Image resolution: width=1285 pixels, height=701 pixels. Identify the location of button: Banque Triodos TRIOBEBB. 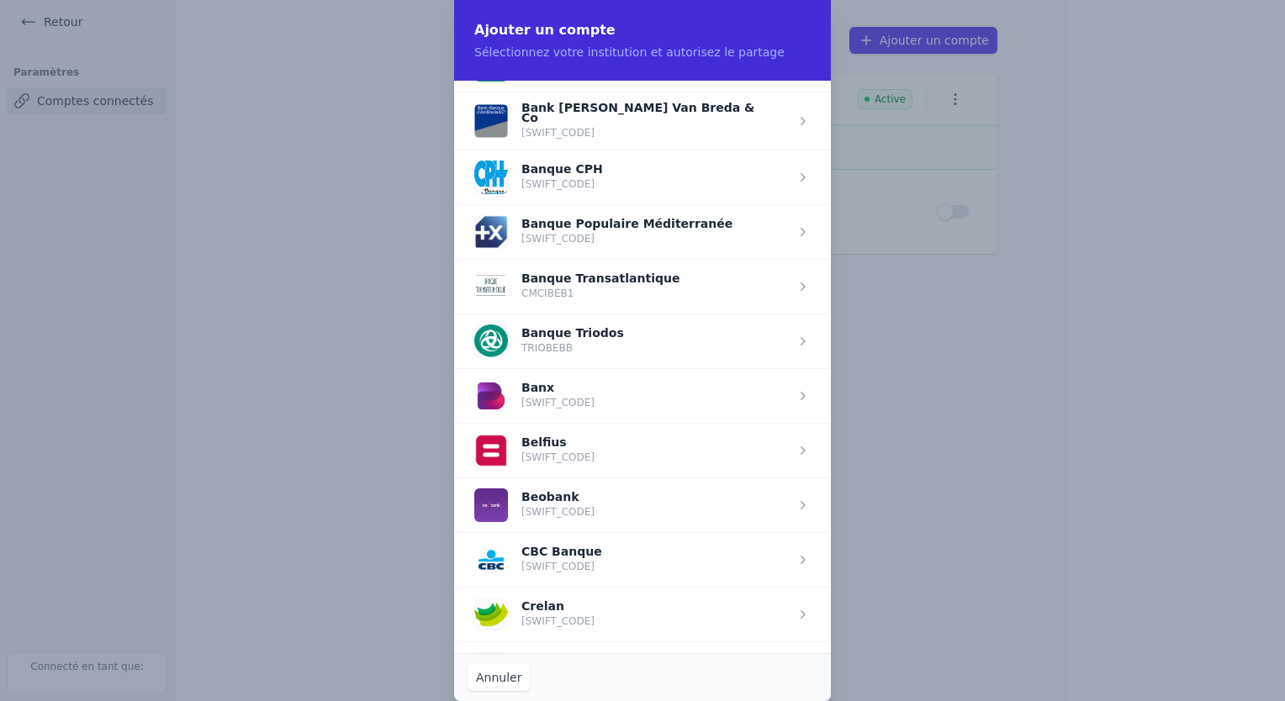
(549, 341).